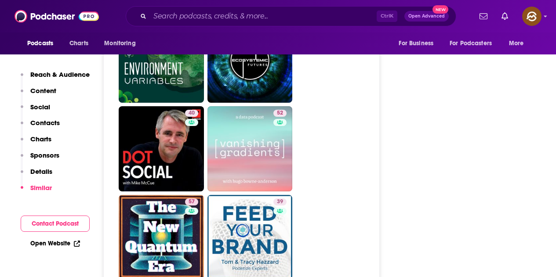 The height and width of the screenshot is (277, 556). I want to click on div: Search podcasts, credits, & more..., so click(291, 16).